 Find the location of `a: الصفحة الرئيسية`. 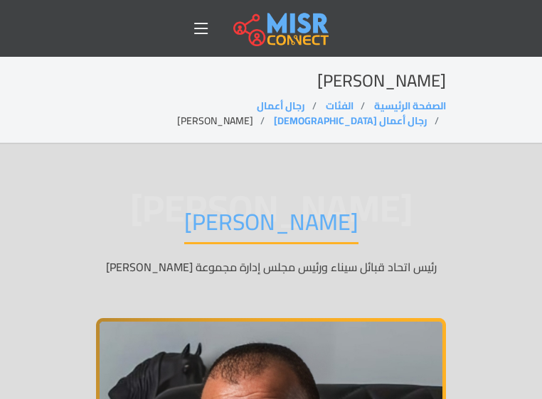

a: الصفحة الرئيسية is located at coordinates (409, 106).